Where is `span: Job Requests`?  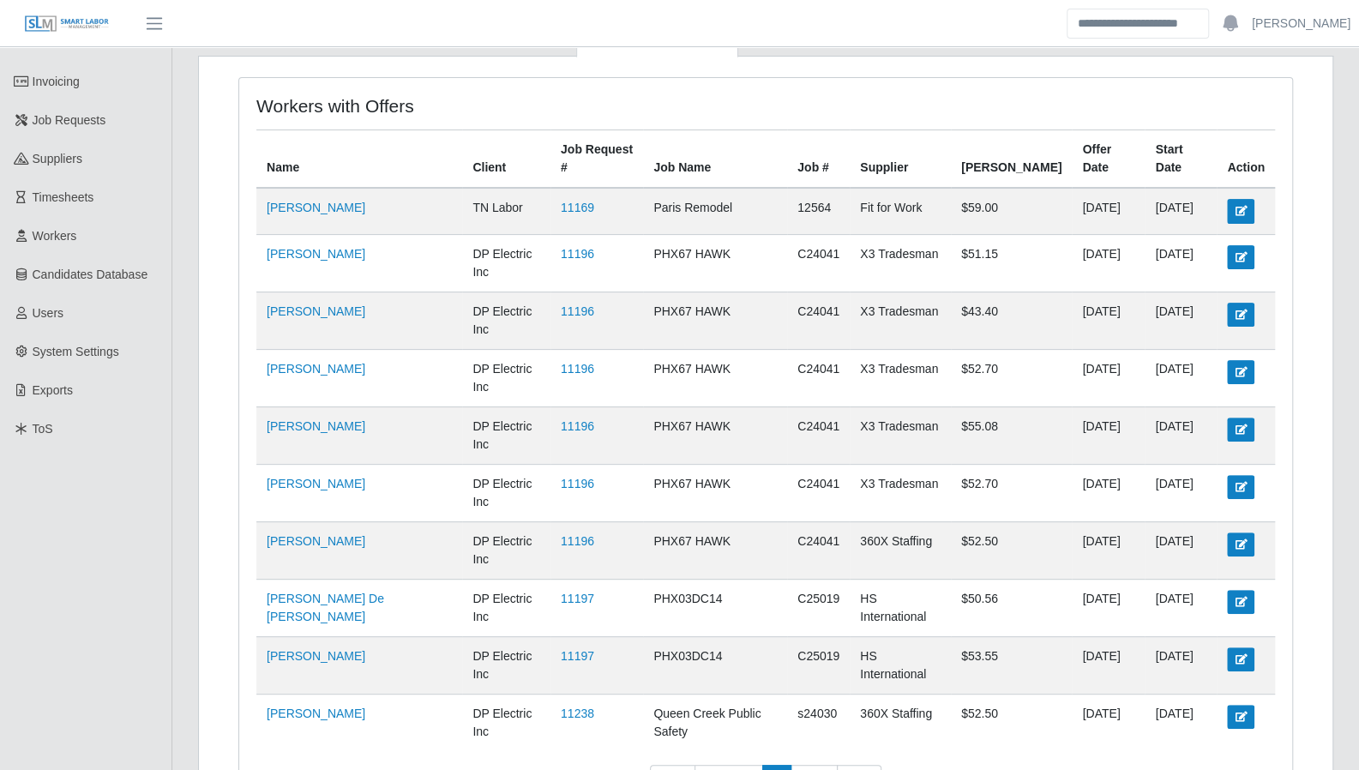
span: Job Requests is located at coordinates (69, 120).